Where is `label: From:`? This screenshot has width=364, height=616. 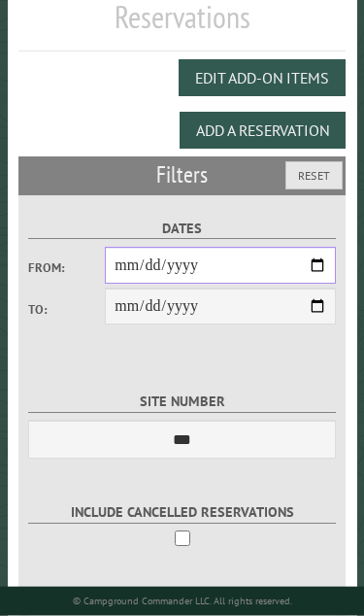
label: From: is located at coordinates (66, 267).